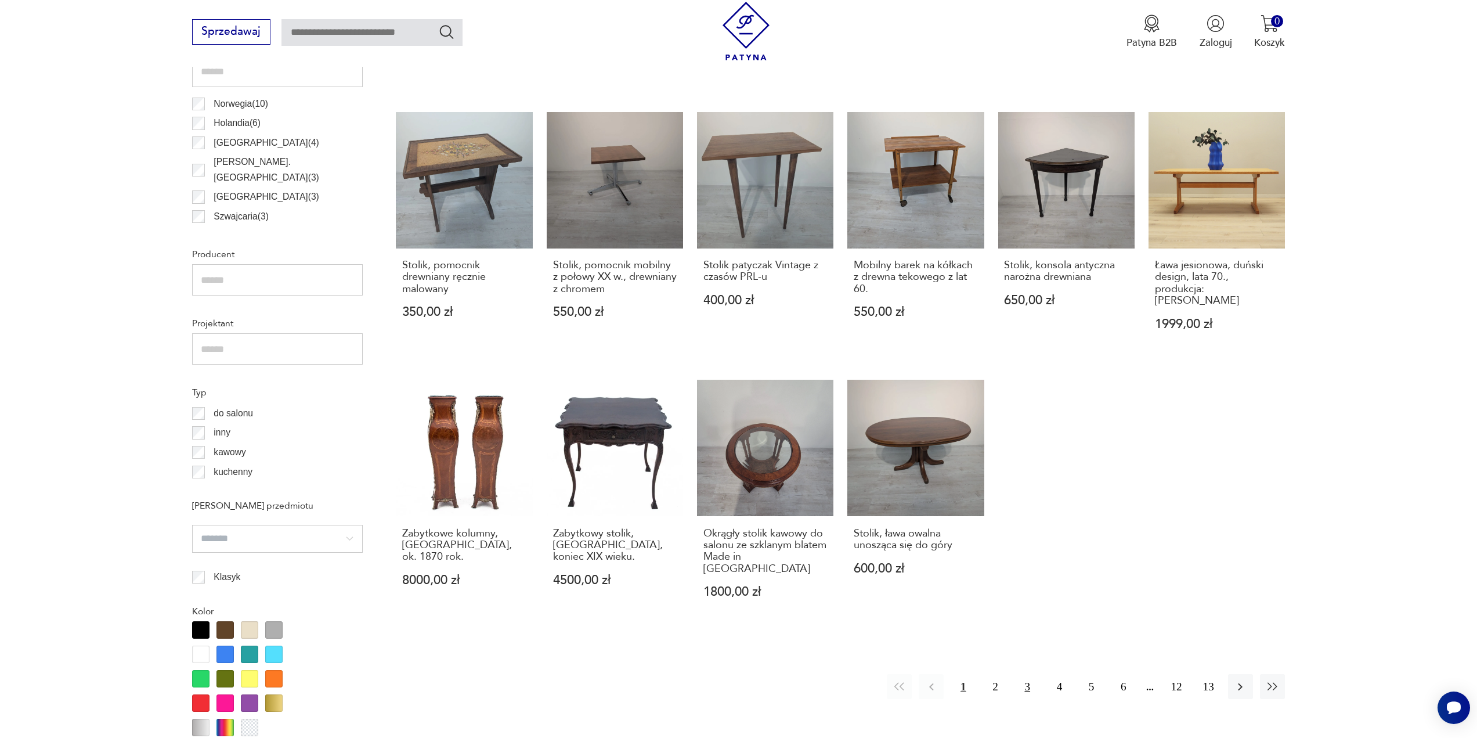  Describe the element at coordinates (1066, 300) in the screenshot. I see `p: 650,00 zł` at that location.